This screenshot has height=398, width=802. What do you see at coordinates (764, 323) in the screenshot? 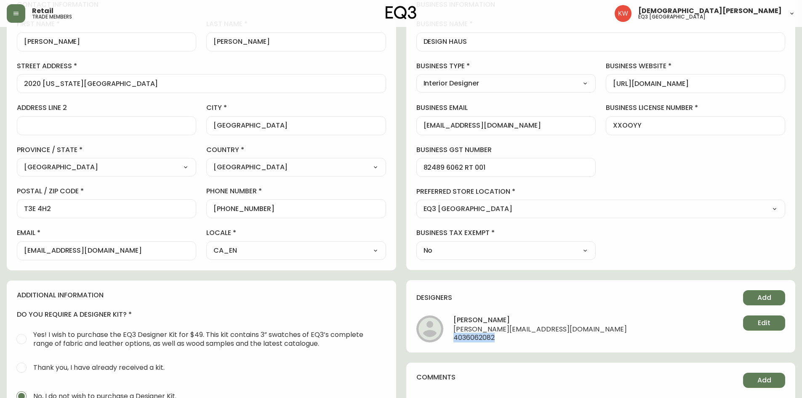
I see `button: Edit` at bounding box center [764, 323].